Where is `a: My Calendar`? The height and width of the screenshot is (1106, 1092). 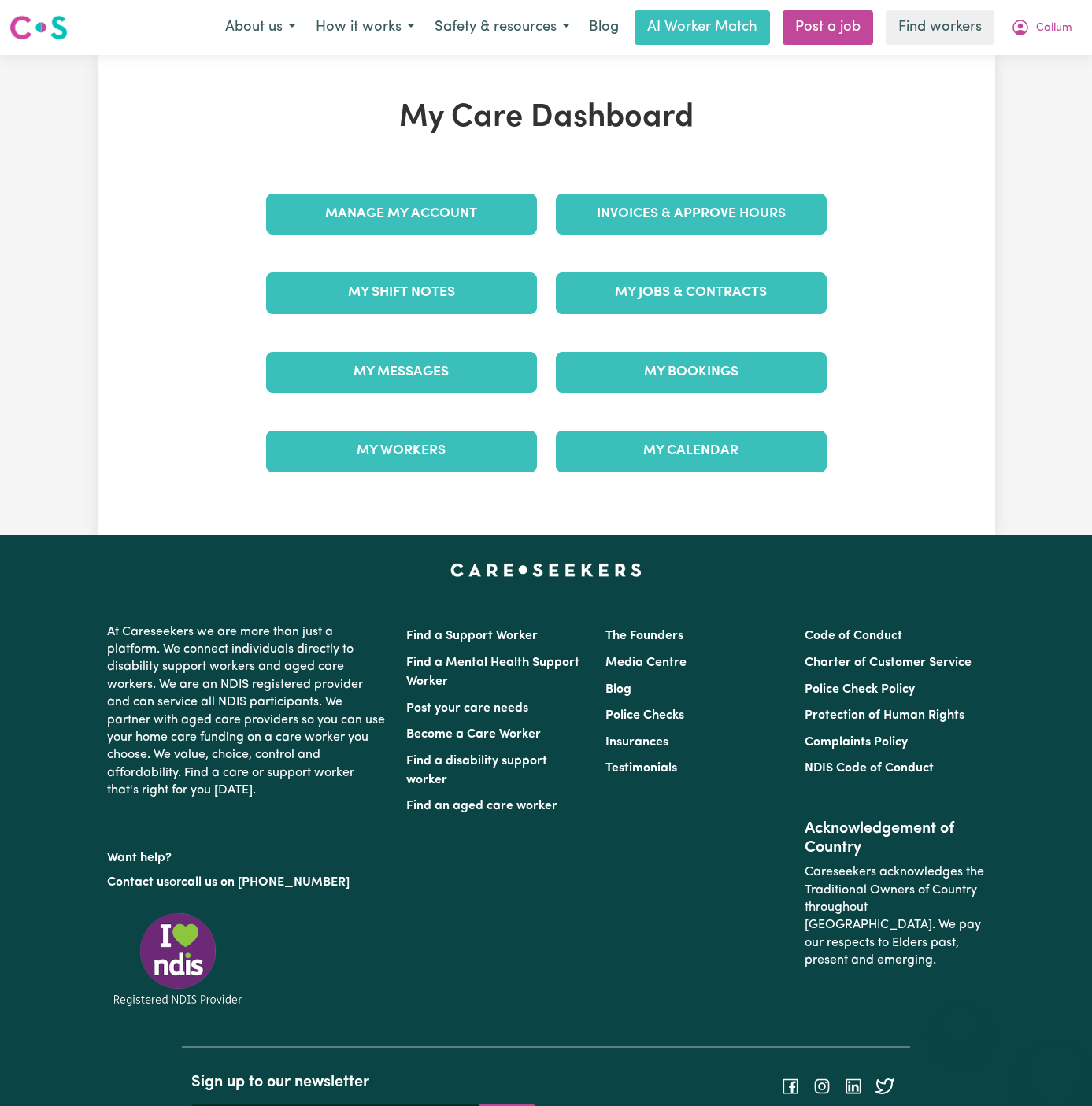
a: My Calendar is located at coordinates (692, 451).